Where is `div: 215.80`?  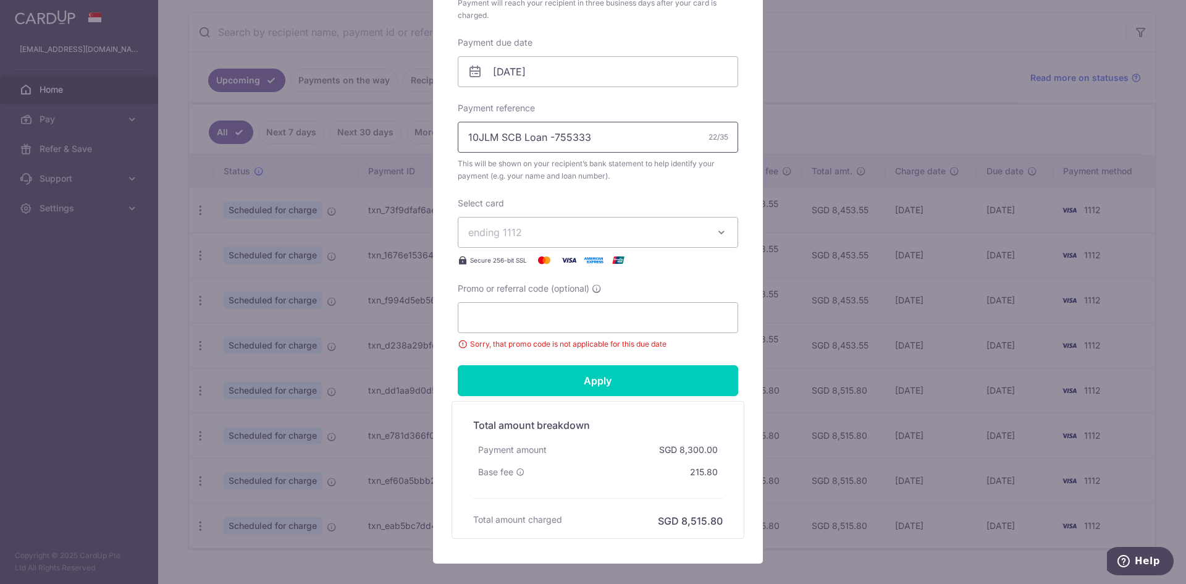 div: 215.80 is located at coordinates (704, 472).